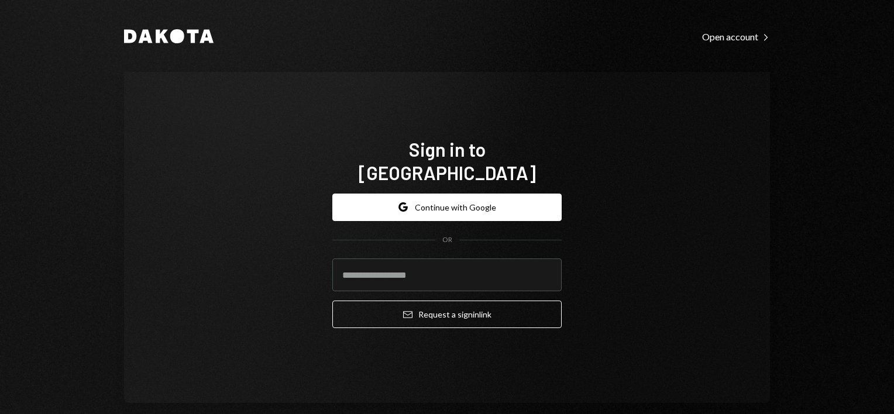 Image resolution: width=894 pixels, height=414 pixels. What do you see at coordinates (736, 36) in the screenshot?
I see `a: Open account` at bounding box center [736, 36].